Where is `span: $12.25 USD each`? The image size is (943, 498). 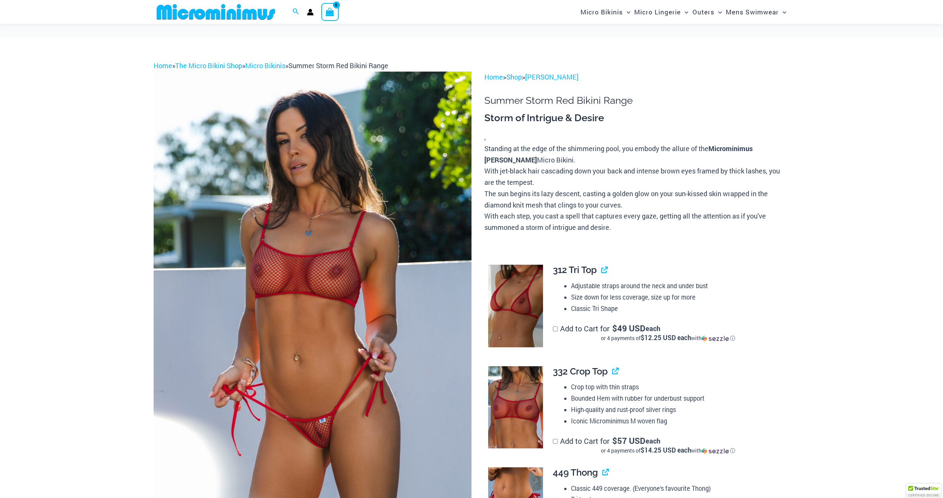
span: $12.25 USD each is located at coordinates (666, 337).